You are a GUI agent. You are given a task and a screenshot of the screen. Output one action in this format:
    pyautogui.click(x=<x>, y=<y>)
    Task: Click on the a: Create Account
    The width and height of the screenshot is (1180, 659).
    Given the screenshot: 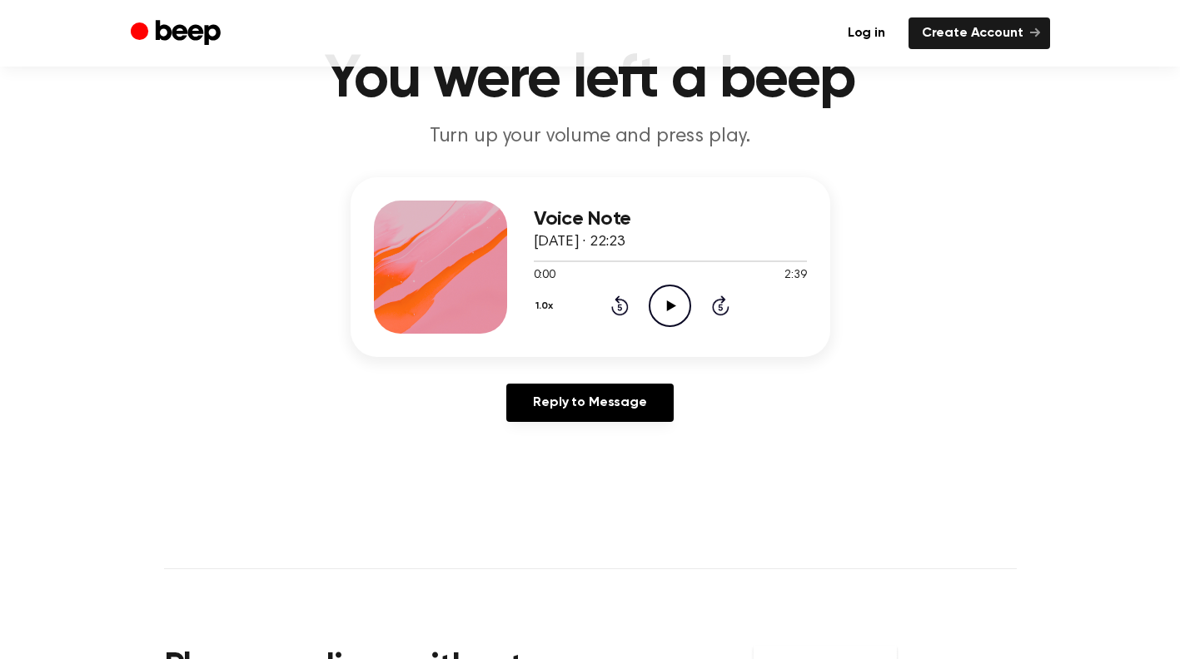 What is the action you would take?
    pyautogui.click(x=979, y=33)
    